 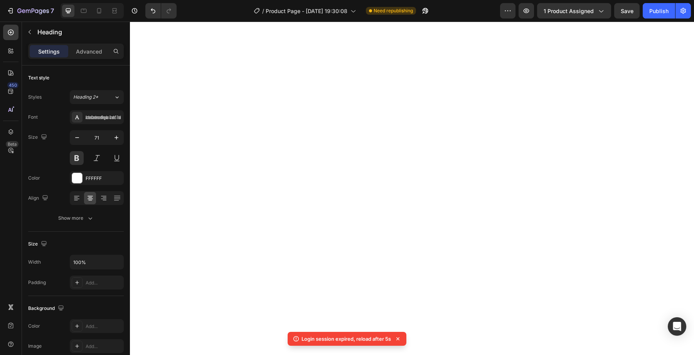 What do you see at coordinates (13, 85) in the screenshot?
I see `div: 450` at bounding box center [13, 85].